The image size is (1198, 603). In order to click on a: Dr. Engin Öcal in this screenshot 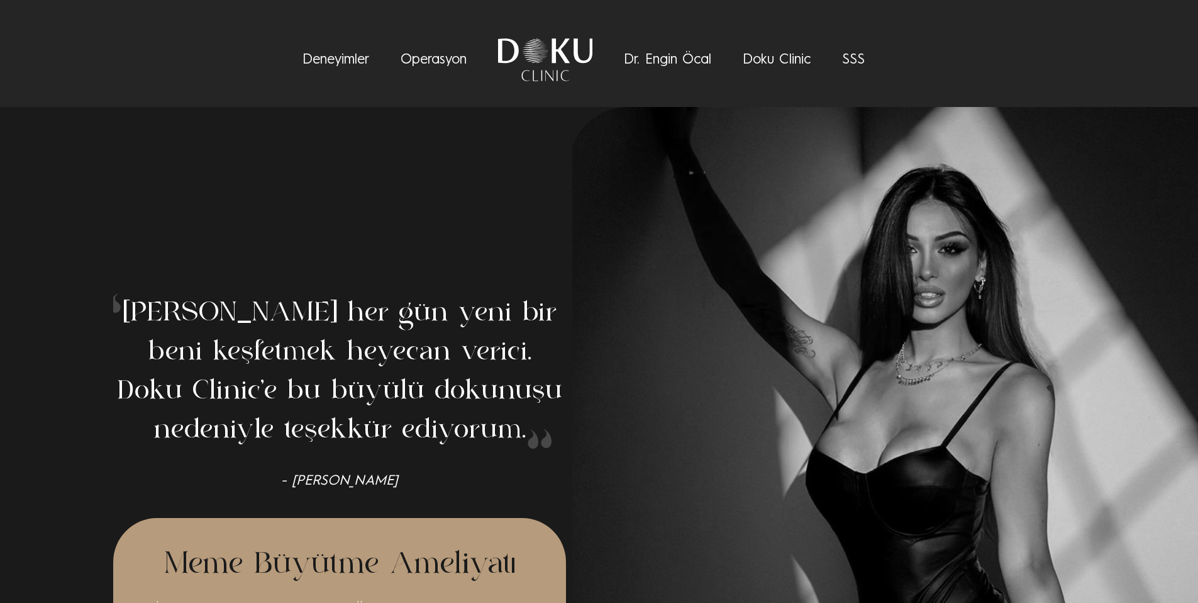, I will do `click(667, 60)`.